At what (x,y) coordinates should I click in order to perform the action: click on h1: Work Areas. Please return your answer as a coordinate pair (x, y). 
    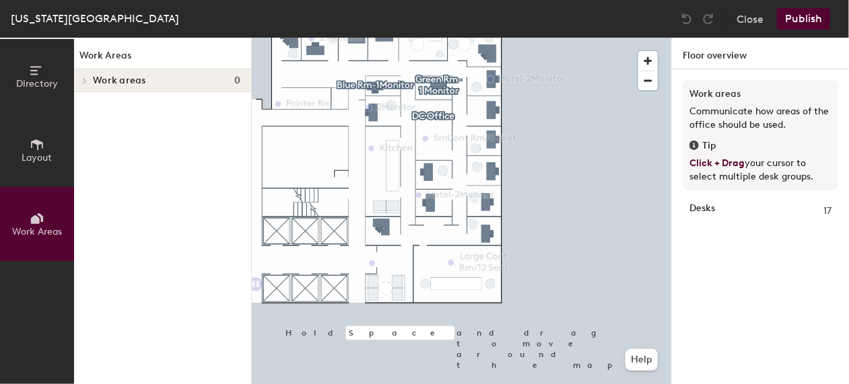
    Looking at the image, I should click on (162, 59).